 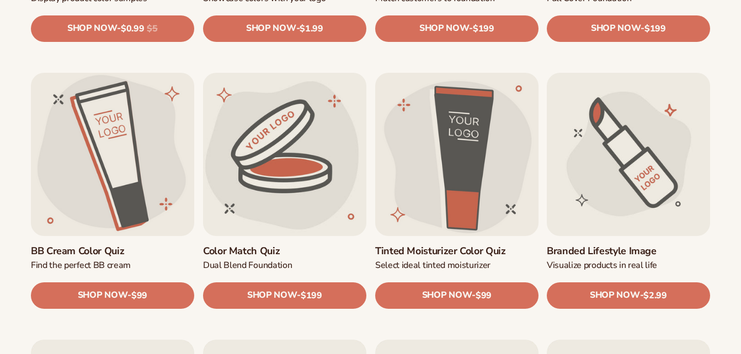 I want to click on a: SHOP NOW- $2.99, so click(x=628, y=296).